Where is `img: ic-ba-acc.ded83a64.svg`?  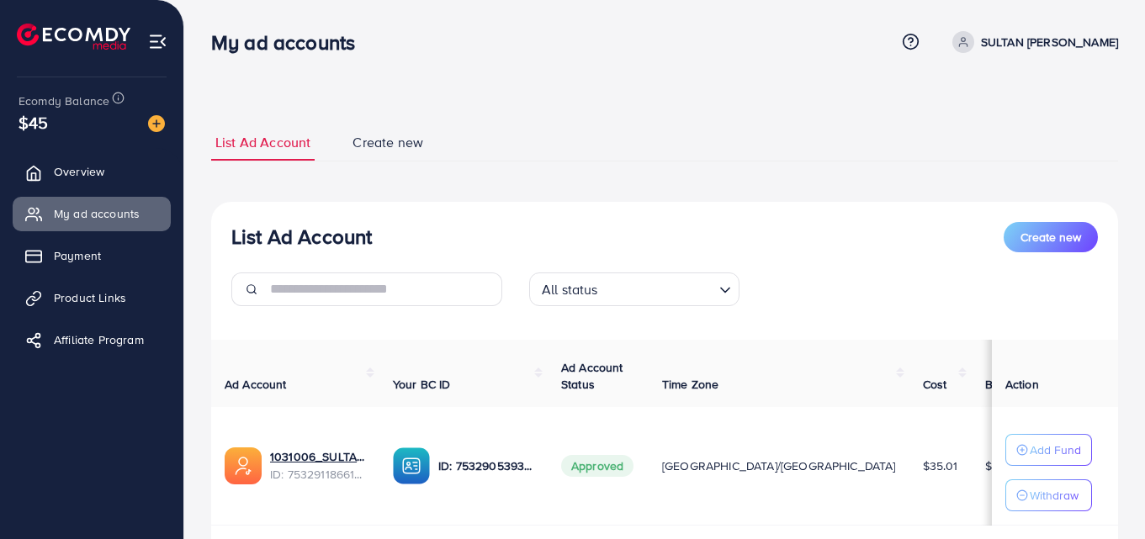
img: ic-ba-acc.ded83a64.svg is located at coordinates (412, 466).